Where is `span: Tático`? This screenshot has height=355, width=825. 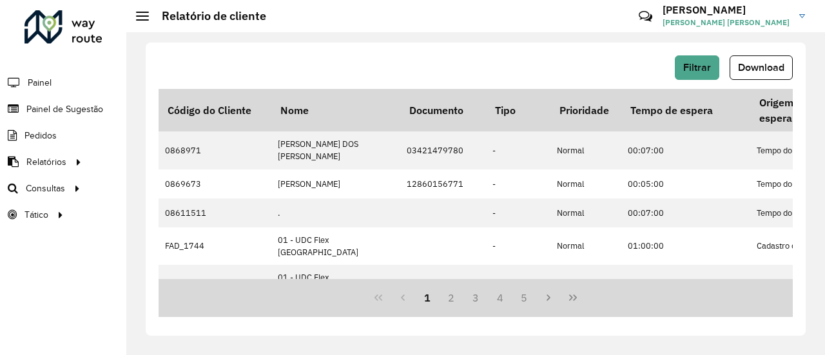
span: Tático is located at coordinates (36, 215).